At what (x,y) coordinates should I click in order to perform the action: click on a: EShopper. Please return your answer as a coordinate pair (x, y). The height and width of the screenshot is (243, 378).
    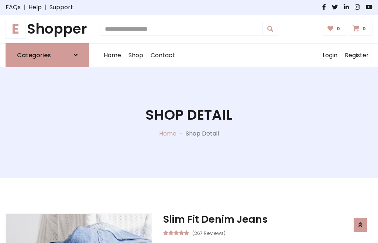
    Looking at the image, I should click on (47, 29).